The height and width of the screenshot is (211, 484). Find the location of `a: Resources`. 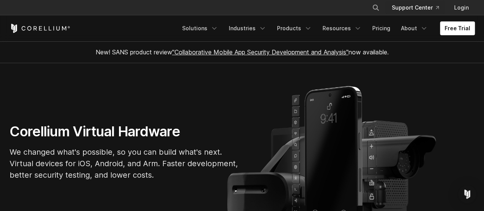

a: Resources is located at coordinates (342, 28).